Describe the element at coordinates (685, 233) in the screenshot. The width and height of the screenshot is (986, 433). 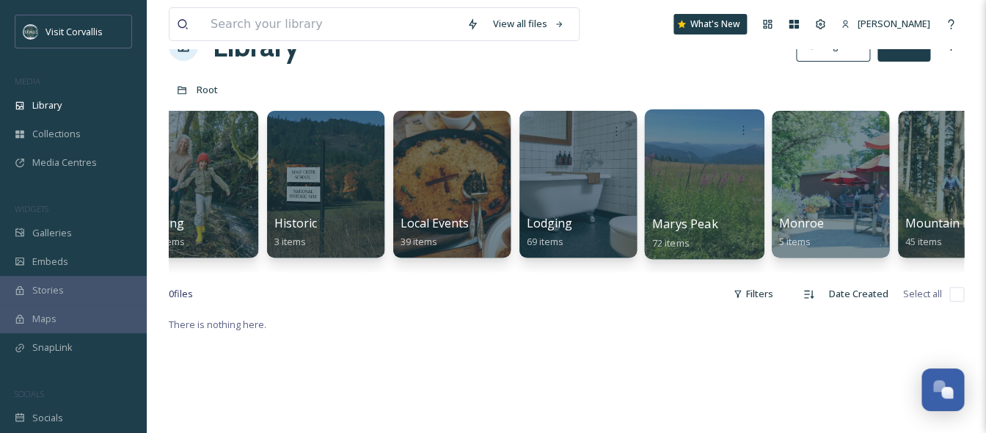
I see `a: Marys Peak72 items` at that location.